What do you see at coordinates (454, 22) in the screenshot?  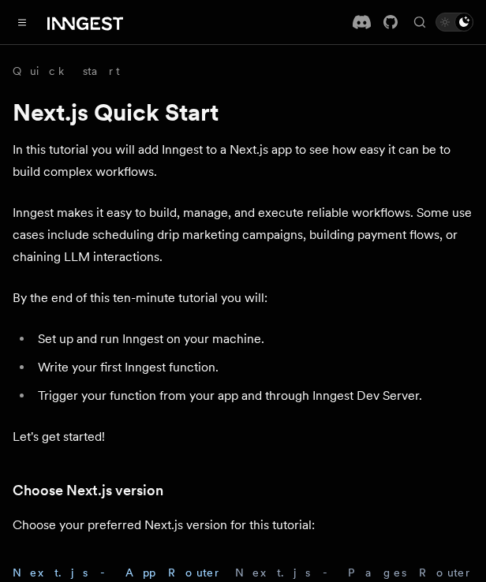 I see `button: Toggle dark mode` at bounding box center [454, 22].